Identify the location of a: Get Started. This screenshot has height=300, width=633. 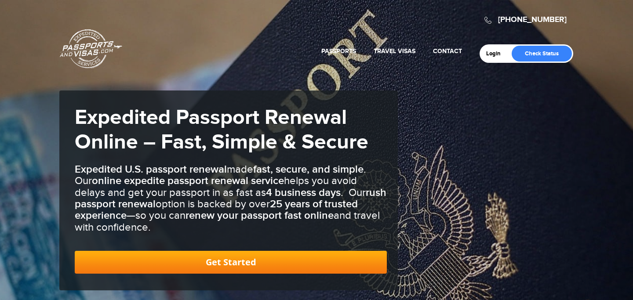
(231, 262).